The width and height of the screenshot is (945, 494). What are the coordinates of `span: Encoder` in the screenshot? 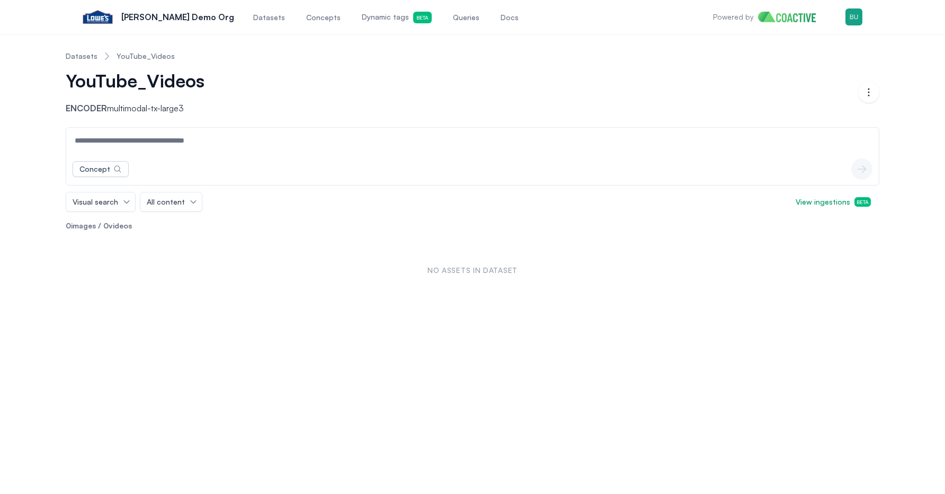 It's located at (86, 108).